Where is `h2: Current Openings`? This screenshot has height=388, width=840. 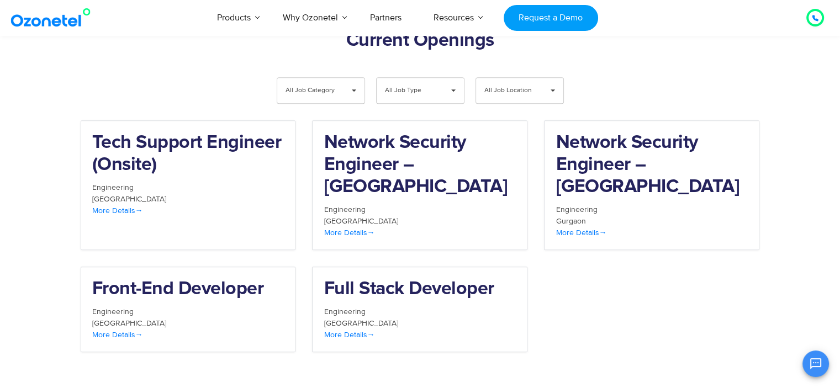
h2: Current Openings is located at coordinates (420, 41).